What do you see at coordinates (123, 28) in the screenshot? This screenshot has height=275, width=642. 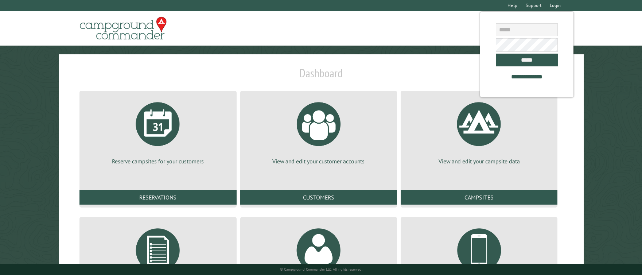 I see `img: Campground Commander` at bounding box center [123, 28].